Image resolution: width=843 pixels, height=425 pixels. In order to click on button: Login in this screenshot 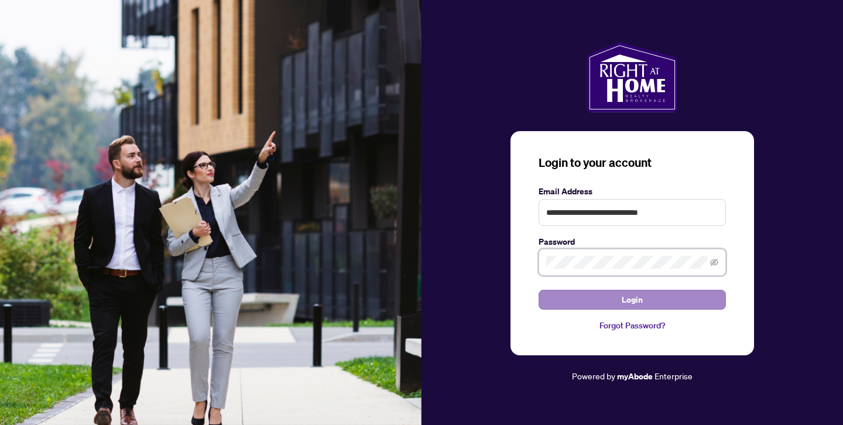, I will do `click(632, 300)`.